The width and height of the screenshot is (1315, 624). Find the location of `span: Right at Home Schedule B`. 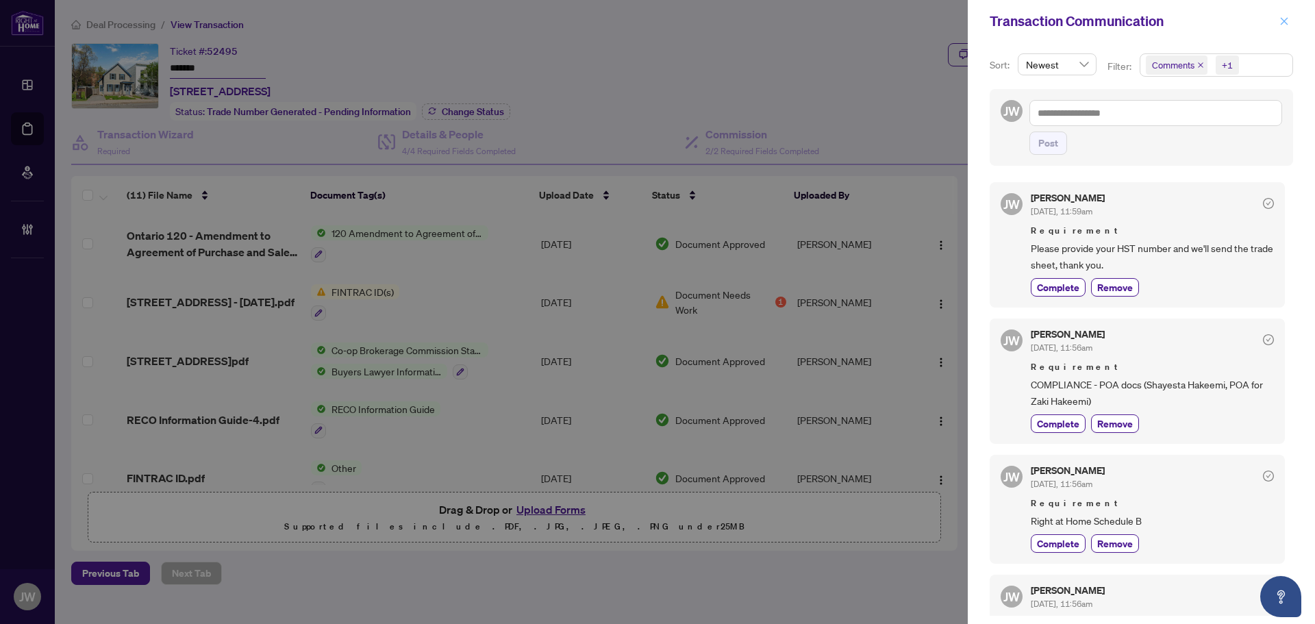

span: Right at Home Schedule B is located at coordinates (1152, 520).